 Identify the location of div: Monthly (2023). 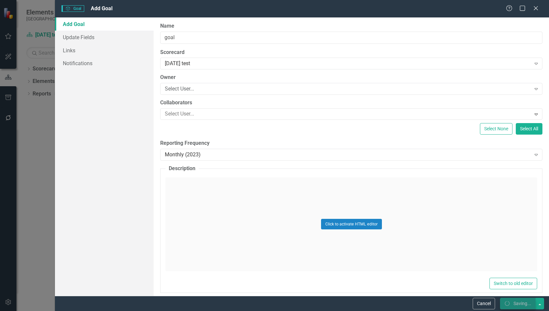
(347, 154).